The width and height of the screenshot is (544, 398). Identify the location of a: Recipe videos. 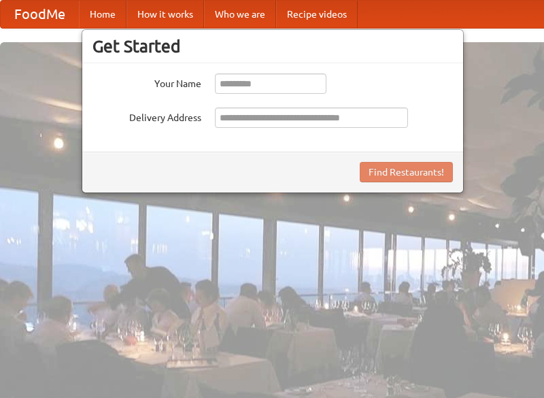
(317, 14).